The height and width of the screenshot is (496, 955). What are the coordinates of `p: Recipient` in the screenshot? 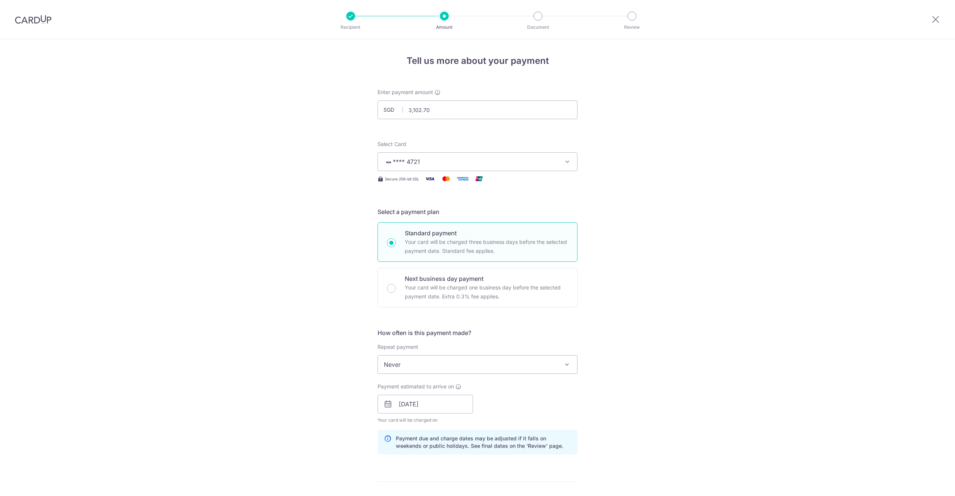 It's located at (351, 27).